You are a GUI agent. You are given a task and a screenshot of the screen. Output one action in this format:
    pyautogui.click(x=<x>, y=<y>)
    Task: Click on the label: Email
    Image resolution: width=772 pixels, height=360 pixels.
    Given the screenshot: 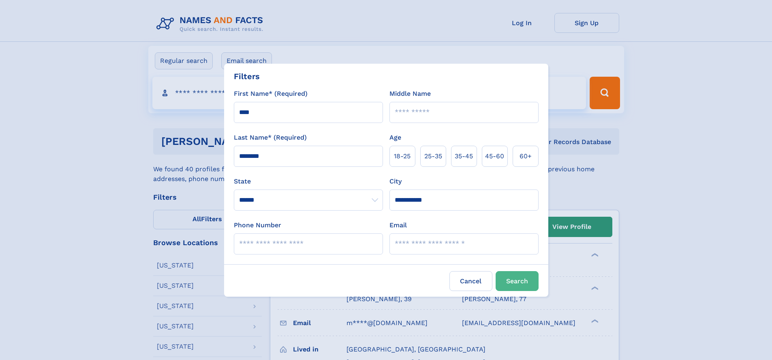 What is the action you would take?
    pyautogui.click(x=398, y=225)
    